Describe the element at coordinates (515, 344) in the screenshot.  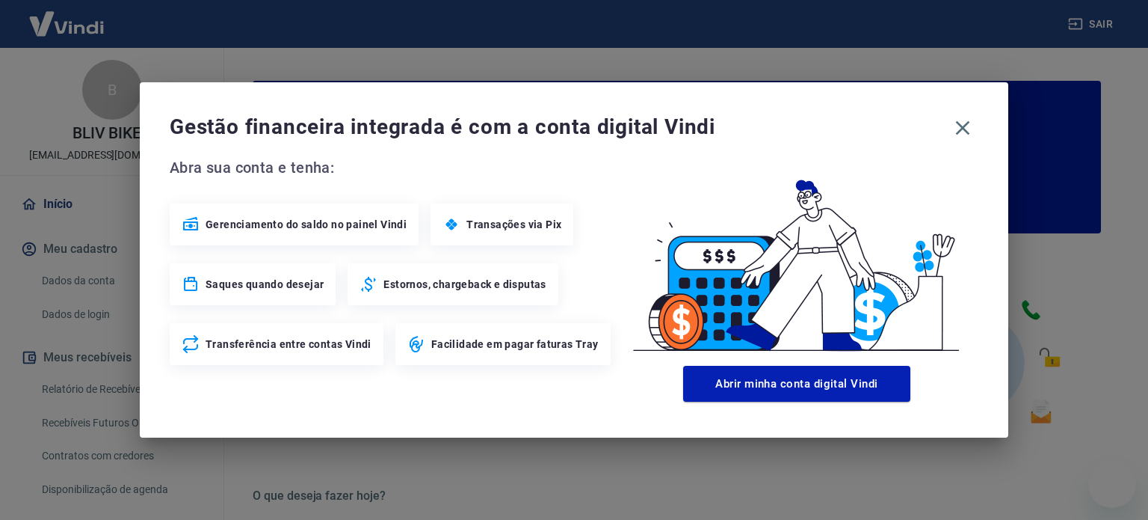
I see `span: Facilidade em pagar faturas Tray` at that location.